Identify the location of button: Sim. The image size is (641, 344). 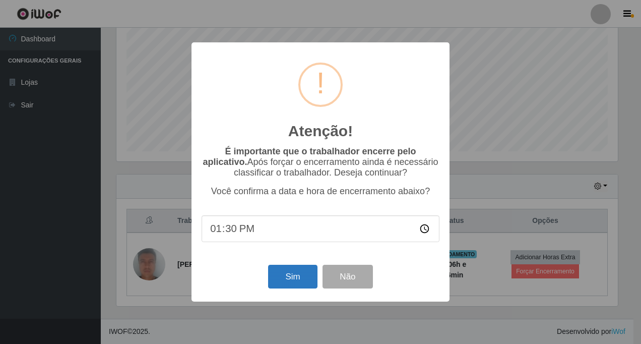
(292, 276).